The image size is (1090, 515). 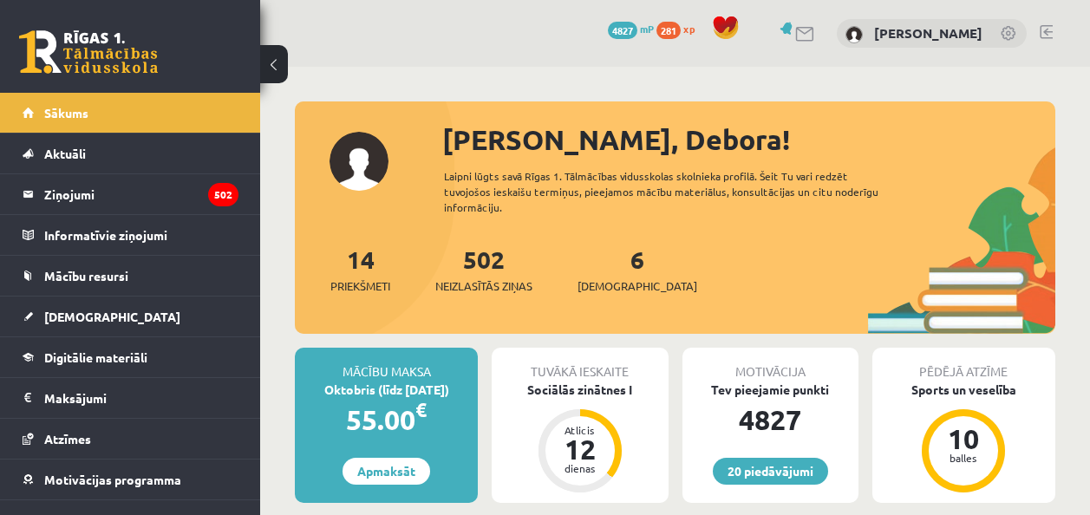 What do you see at coordinates (130, 154) in the screenshot?
I see `a: Aktuāli` at bounding box center [130, 154].